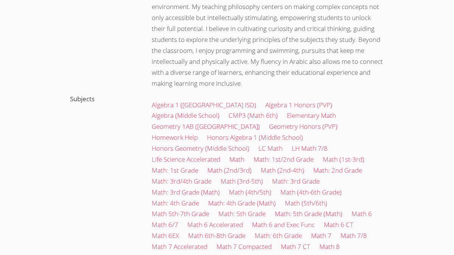  I want to click on a: Math 6, so click(362, 214).